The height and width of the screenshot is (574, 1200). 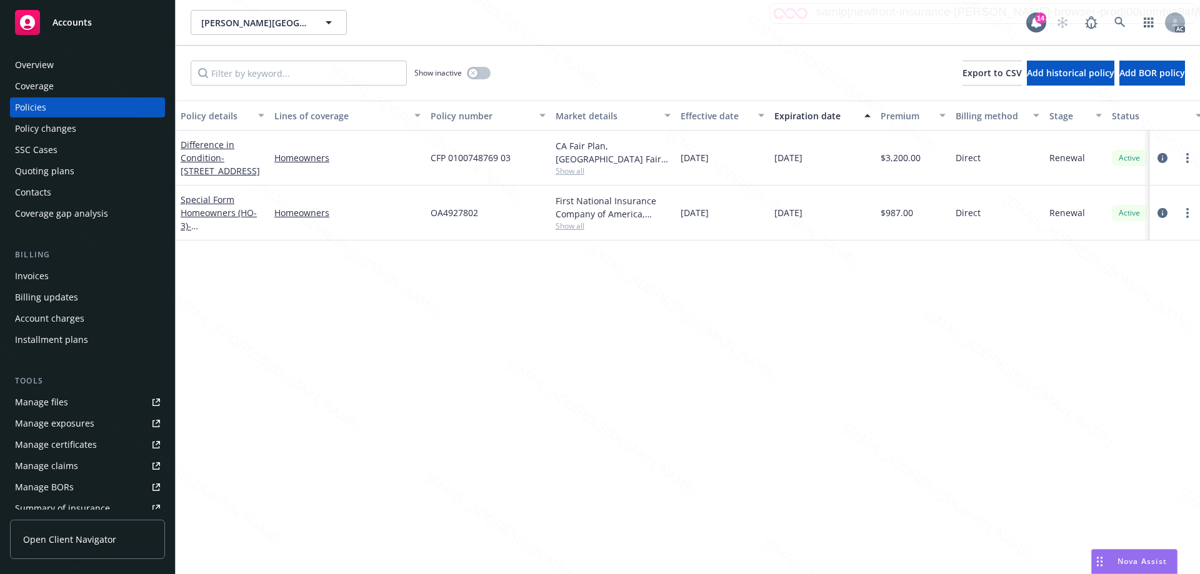 What do you see at coordinates (88, 298) in the screenshot?
I see `a: Billing updates` at bounding box center [88, 298].